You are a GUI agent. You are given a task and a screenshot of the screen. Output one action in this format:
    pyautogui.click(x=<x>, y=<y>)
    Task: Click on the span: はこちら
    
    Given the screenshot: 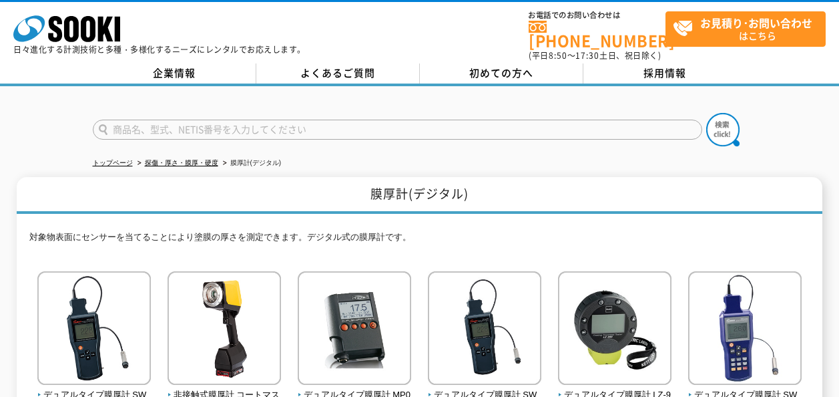 What is the action you would take?
    pyautogui.click(x=749, y=29)
    